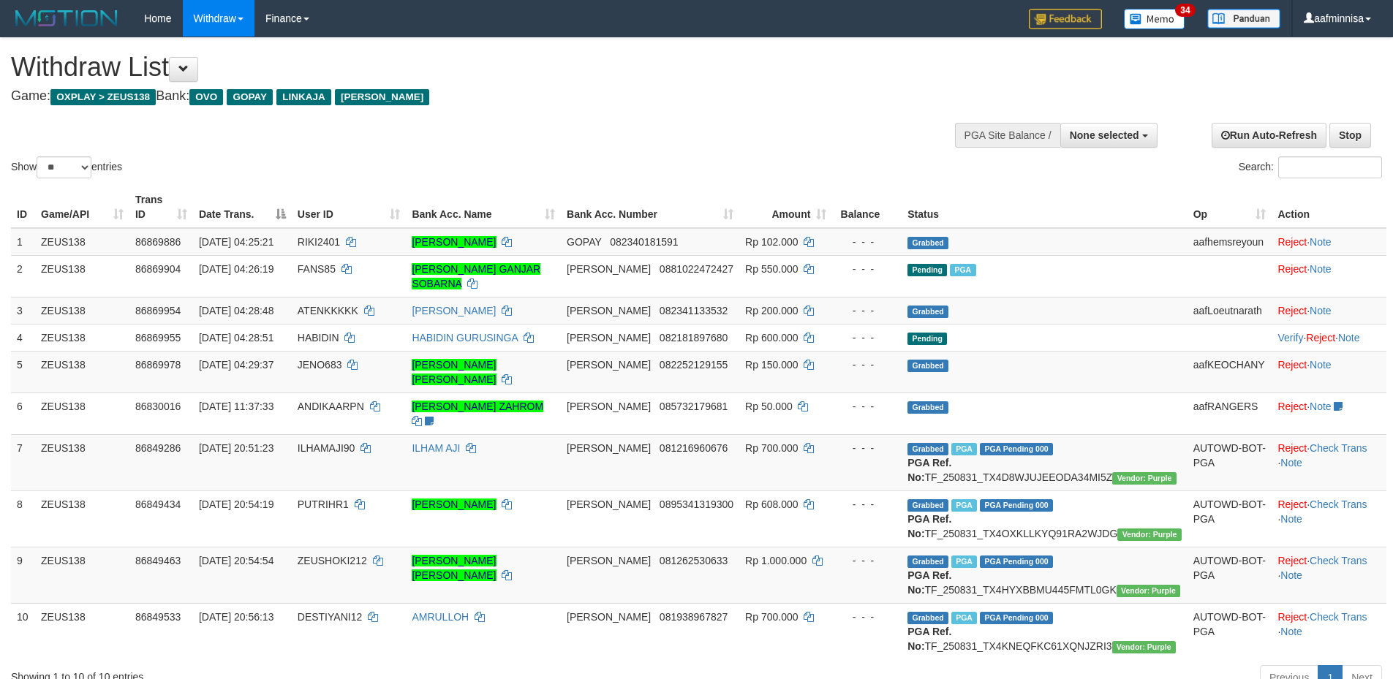  Describe the element at coordinates (696, 269) in the screenshot. I see `span: Copy 0881022472427 to clipboard` at that location.